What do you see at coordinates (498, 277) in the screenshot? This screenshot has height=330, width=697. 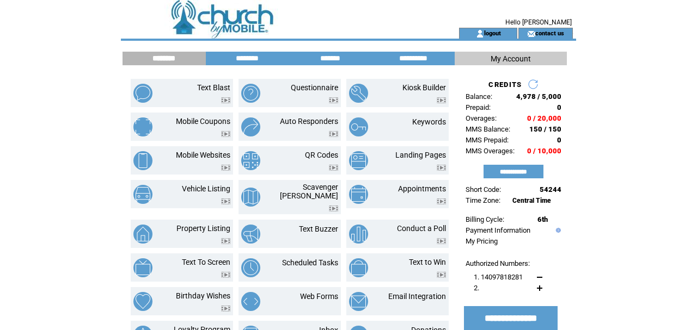 I see `span: 1. 14097818281` at bounding box center [498, 277].